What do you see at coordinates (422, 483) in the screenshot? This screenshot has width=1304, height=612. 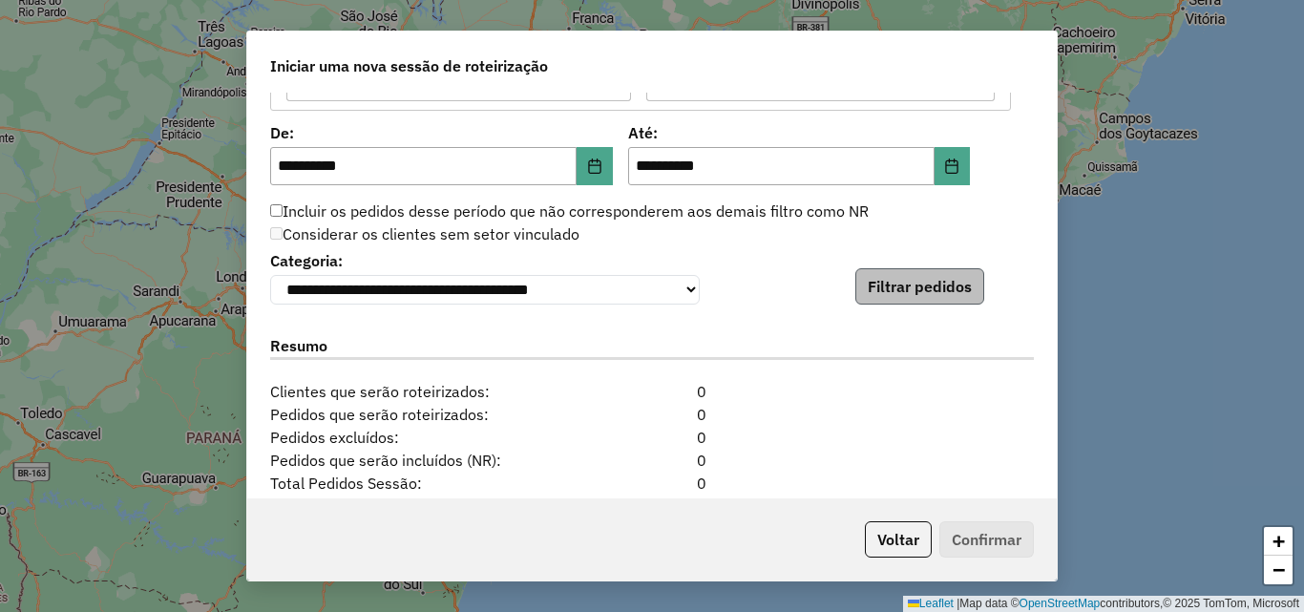 I see `span: Total Pedidos Sessão:` at bounding box center [422, 483].